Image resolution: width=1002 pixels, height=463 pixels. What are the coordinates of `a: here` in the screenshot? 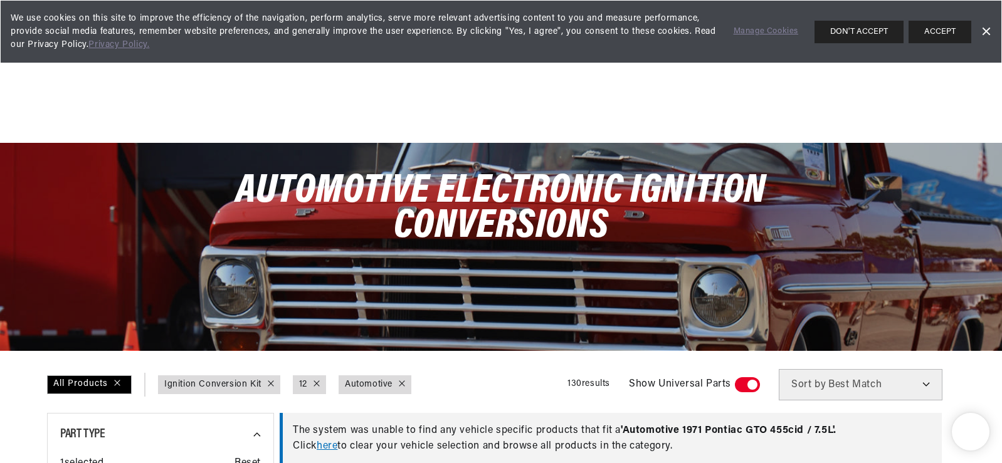 It's located at (327, 446).